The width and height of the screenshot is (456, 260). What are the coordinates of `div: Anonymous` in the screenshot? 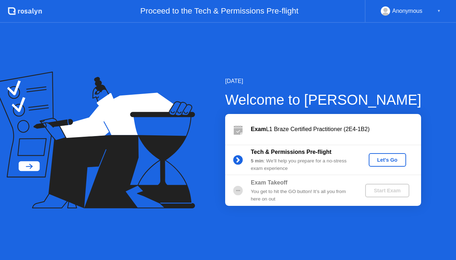 It's located at (407, 11).